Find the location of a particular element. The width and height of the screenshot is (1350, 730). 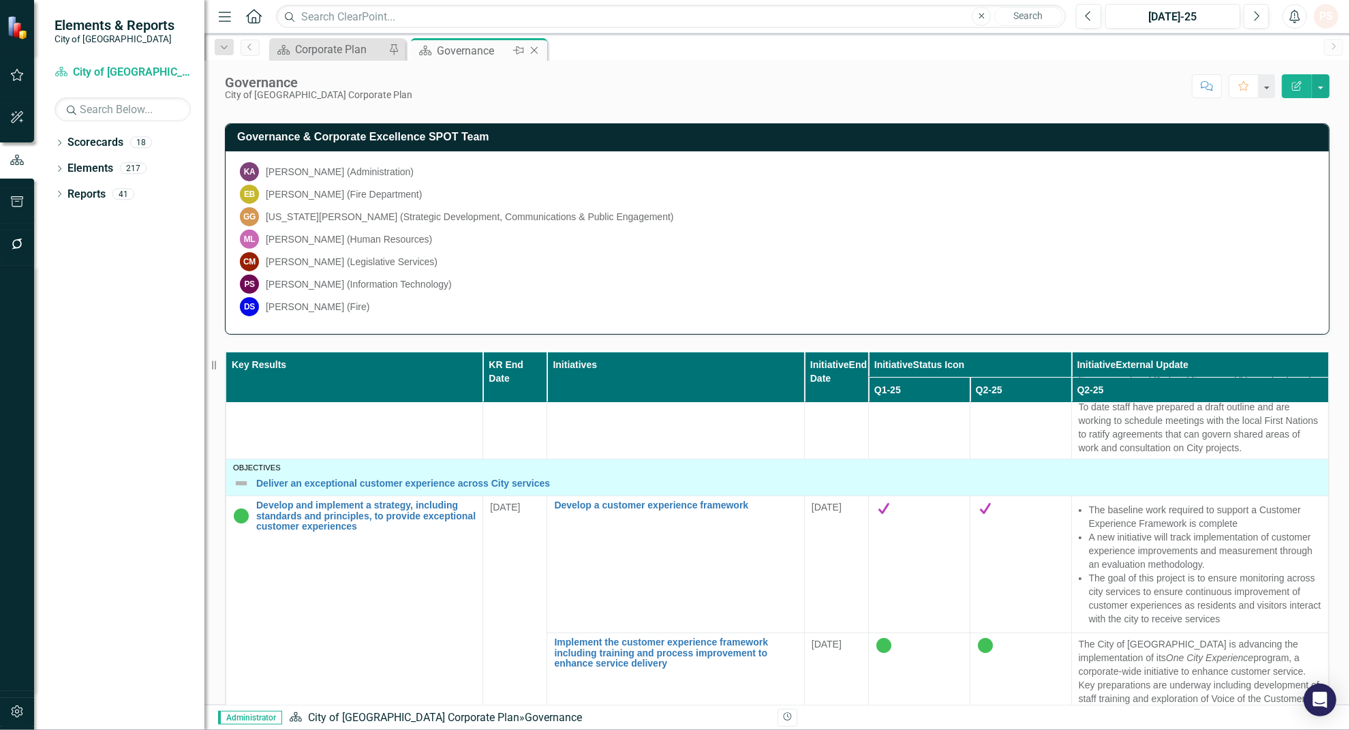

button: Search is located at coordinates (1028, 16).